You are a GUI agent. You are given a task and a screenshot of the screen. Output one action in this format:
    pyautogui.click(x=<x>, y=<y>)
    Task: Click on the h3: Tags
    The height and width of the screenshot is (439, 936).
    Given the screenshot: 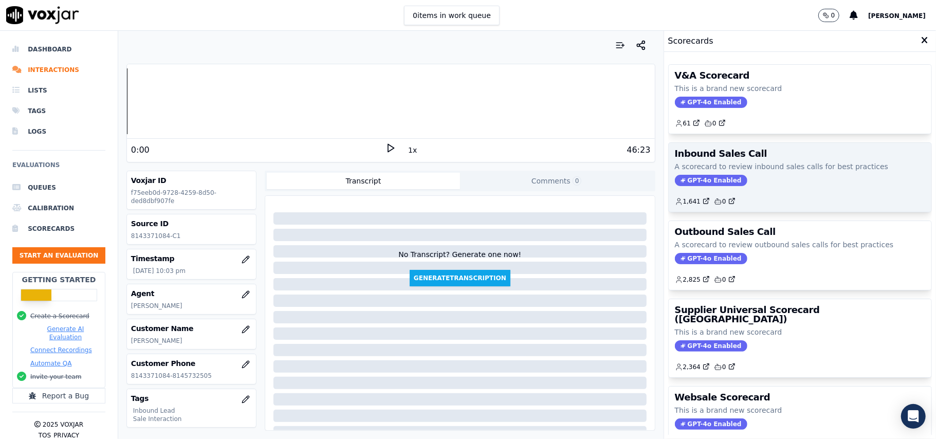 What is the action you would take?
    pyautogui.click(x=191, y=399)
    